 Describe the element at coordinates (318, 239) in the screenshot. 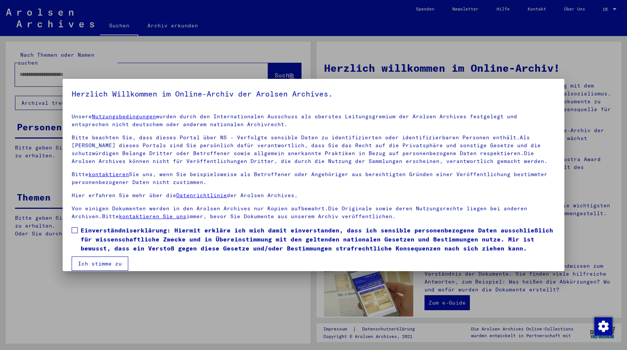

I see `span: Einverständniserklärung: Hiermit erkläre ich mich damit einverstanden, dass ich sensible personen...` at that location.